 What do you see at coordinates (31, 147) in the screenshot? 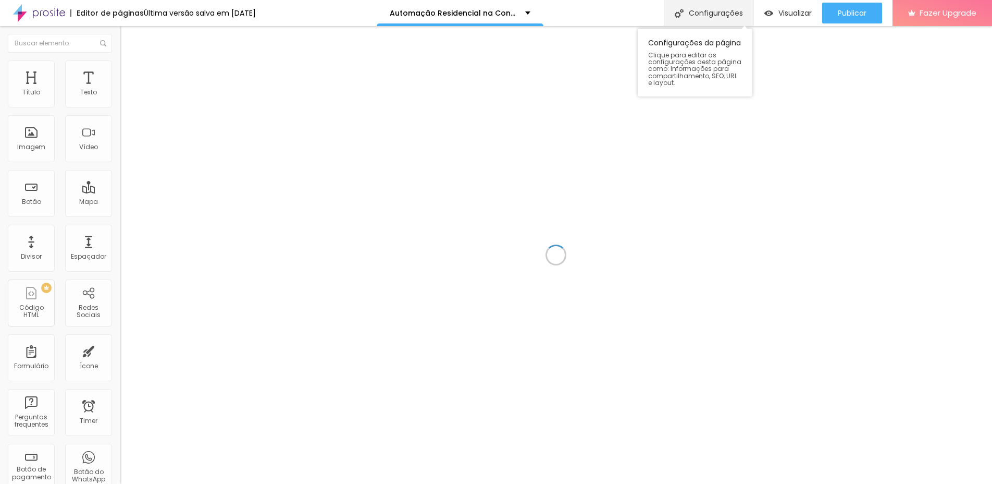
I see `div: Imagem` at bounding box center [31, 147].